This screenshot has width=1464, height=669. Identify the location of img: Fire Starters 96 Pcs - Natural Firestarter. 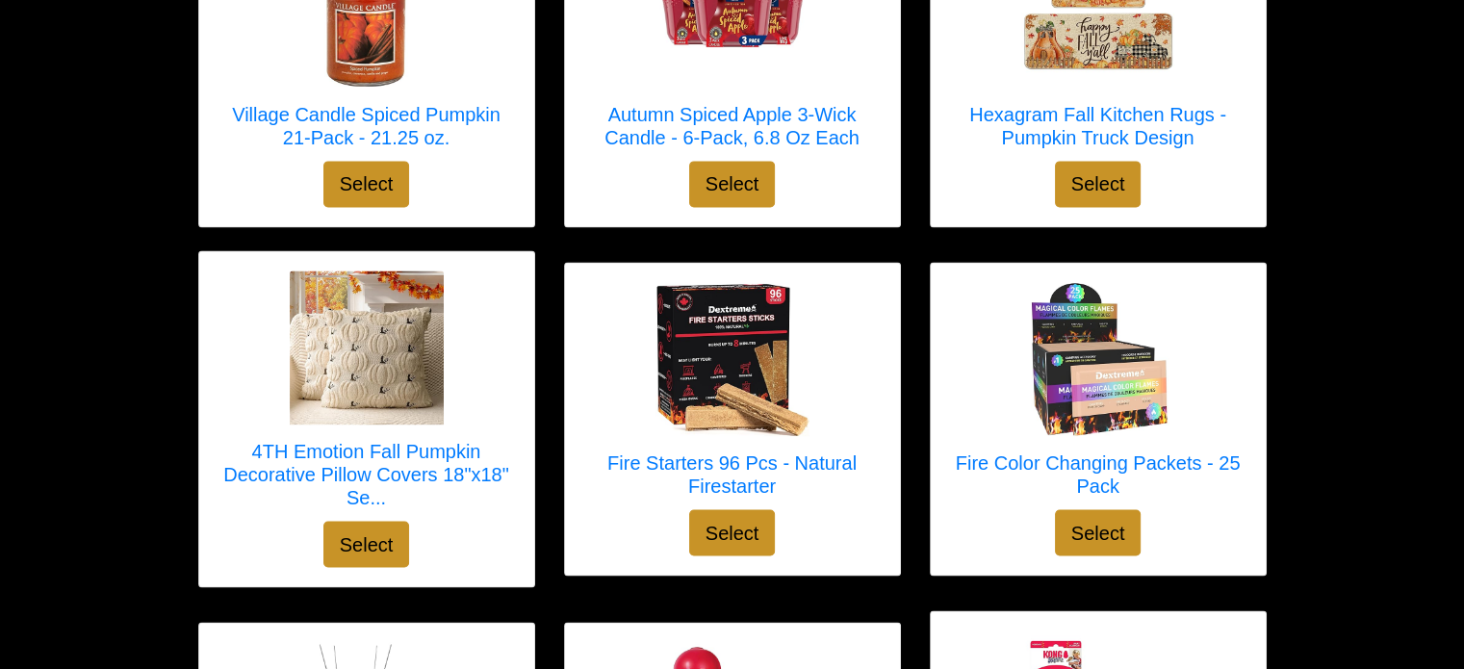
(733, 359).